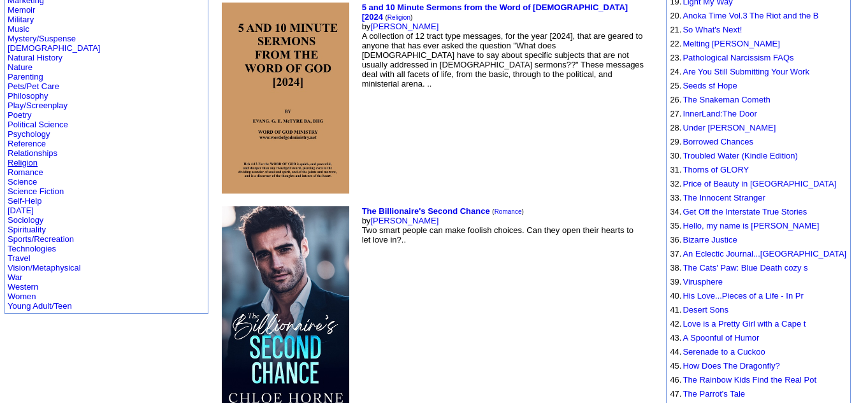  I want to click on a: Serenade to a Cuckoo, so click(723, 352).